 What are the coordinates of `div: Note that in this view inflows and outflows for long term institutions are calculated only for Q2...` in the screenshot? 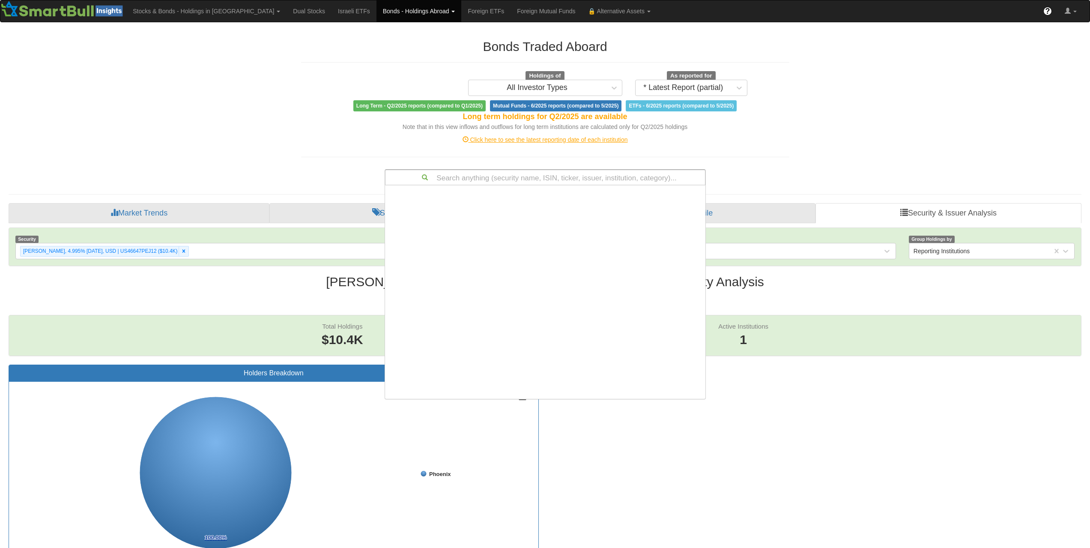 It's located at (545, 127).